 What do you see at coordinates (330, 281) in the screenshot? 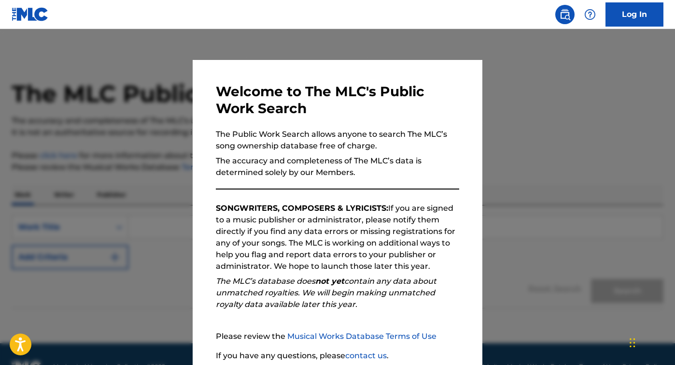
I see `strong: not yet` at bounding box center [330, 281].